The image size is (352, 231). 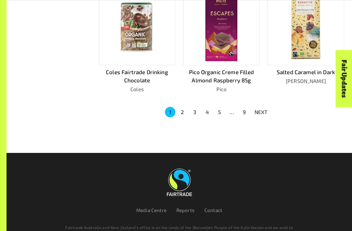 What do you see at coordinates (306, 72) in the screenshot?
I see `p: Salted Caramel in Dark` at bounding box center [306, 72].